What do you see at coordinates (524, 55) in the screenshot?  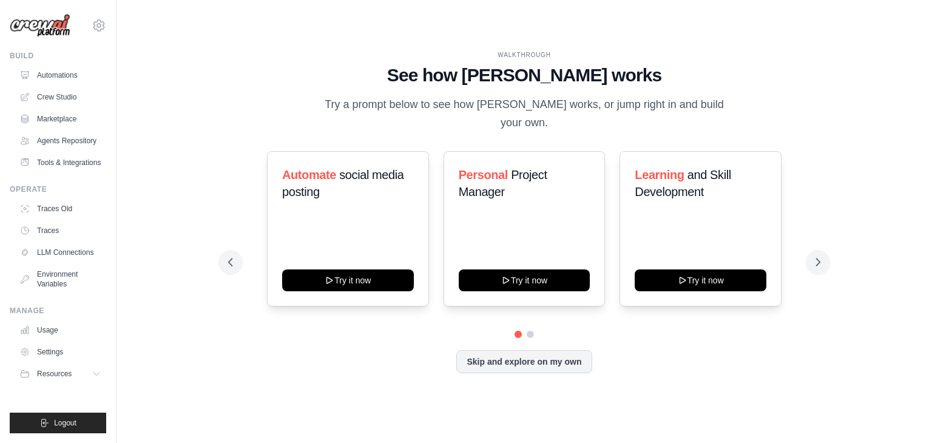 I see `div: WALKTHROUGH` at bounding box center [524, 55].